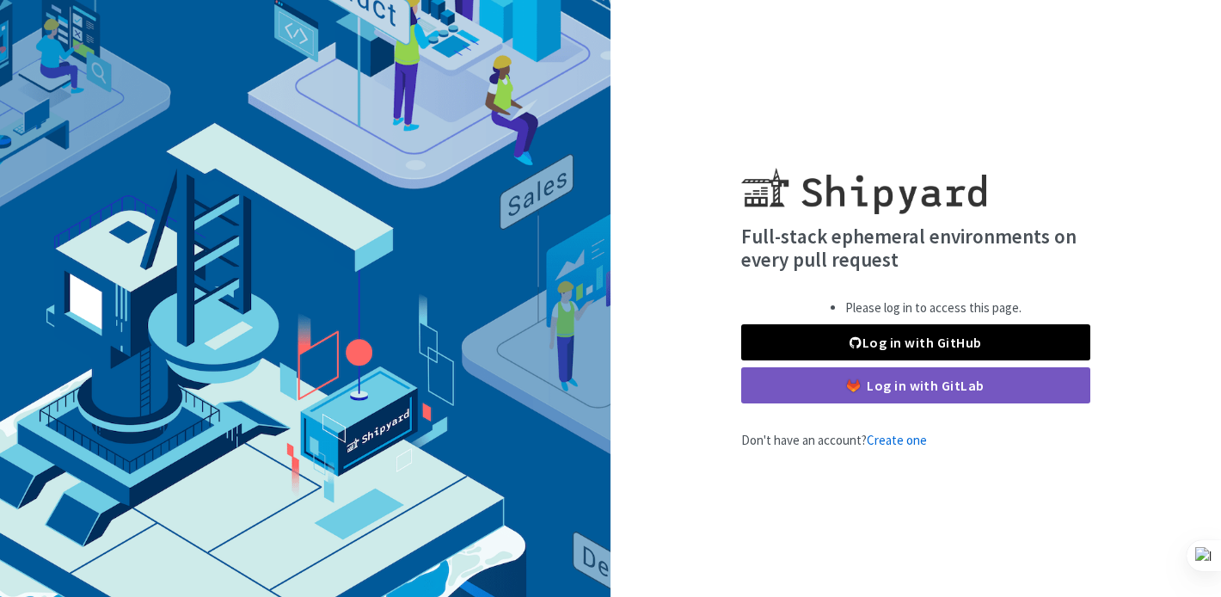  I want to click on img: Shipyard logo, so click(864, 181).